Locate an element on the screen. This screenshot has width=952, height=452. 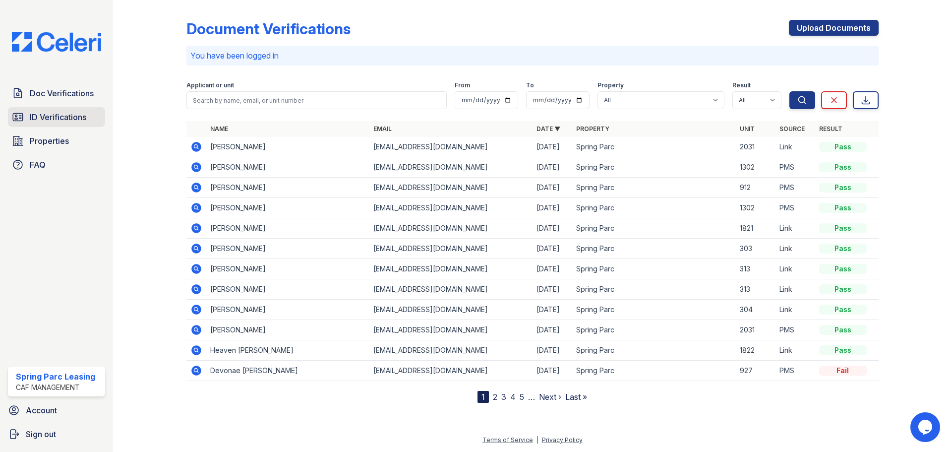
p: You have been logged in is located at coordinates (532, 56).